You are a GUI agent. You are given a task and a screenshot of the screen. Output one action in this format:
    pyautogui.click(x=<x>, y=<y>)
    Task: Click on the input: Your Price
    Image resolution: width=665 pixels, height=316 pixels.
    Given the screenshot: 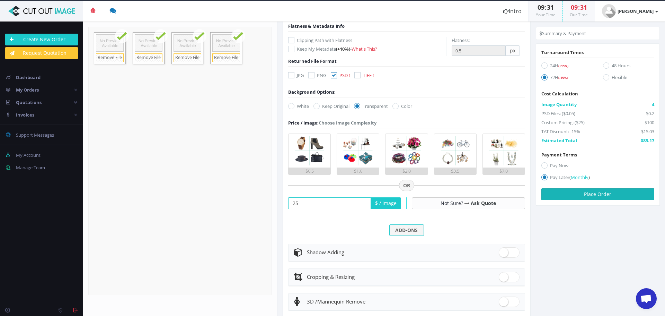 What is the action you would take?
    pyautogui.click(x=329, y=203)
    